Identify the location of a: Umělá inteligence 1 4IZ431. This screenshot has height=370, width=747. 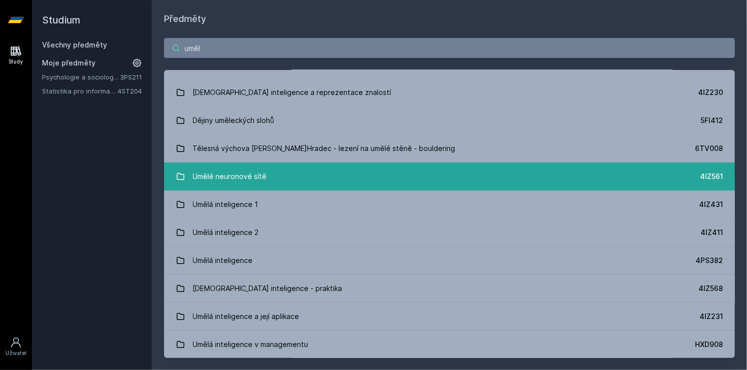
(450, 205).